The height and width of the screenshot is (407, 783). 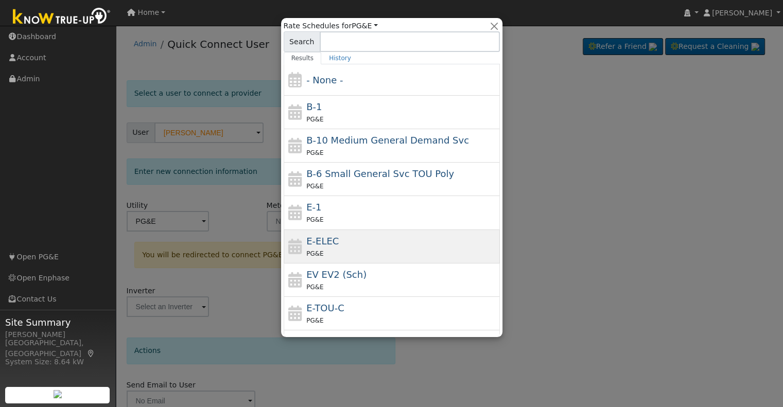 I want to click on span: Rate Schedules for, so click(x=330, y=26).